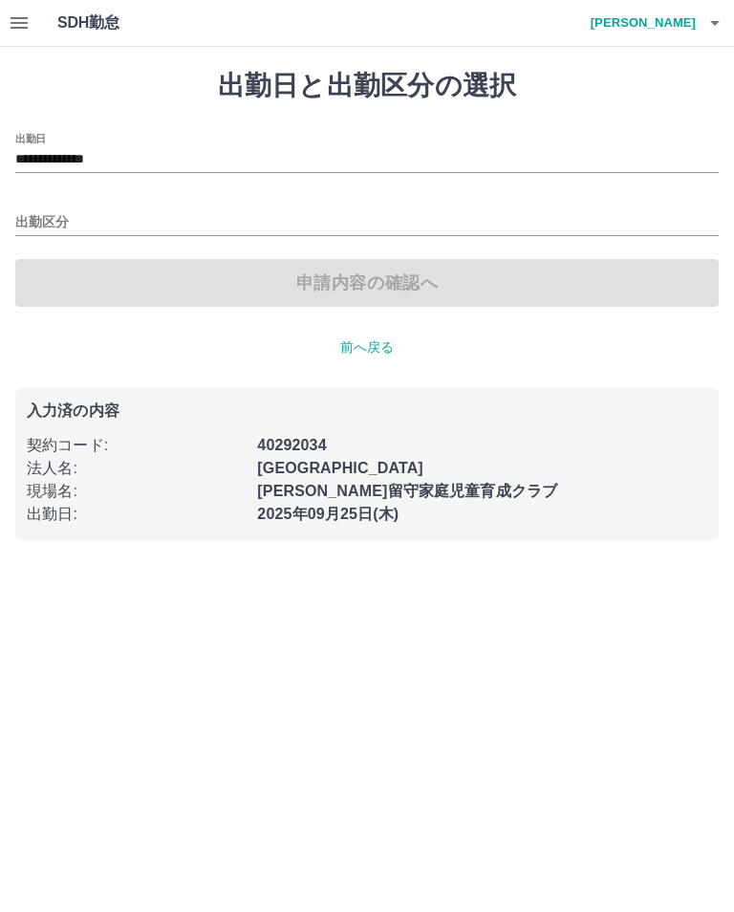 The height and width of the screenshot is (912, 734). Describe the element at coordinates (367, 347) in the screenshot. I see `p: 前へ戻る` at that location.